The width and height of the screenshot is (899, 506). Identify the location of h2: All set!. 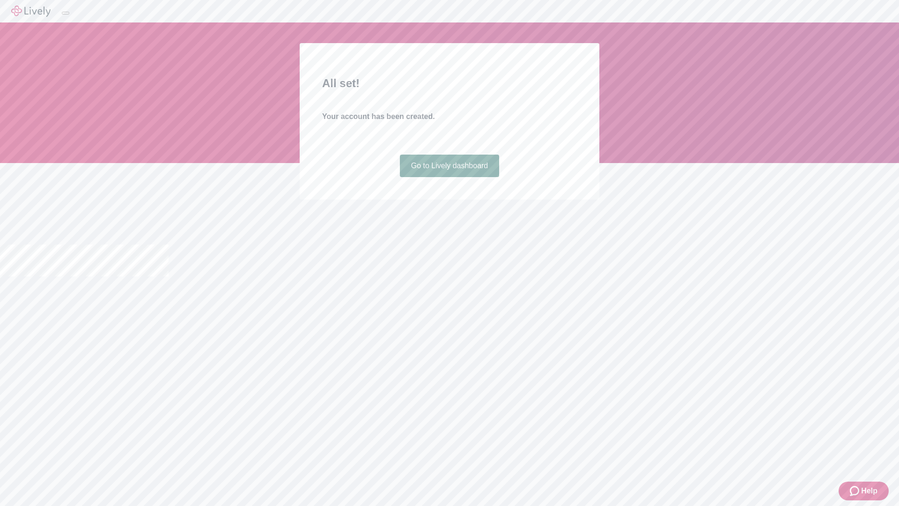
(450, 83).